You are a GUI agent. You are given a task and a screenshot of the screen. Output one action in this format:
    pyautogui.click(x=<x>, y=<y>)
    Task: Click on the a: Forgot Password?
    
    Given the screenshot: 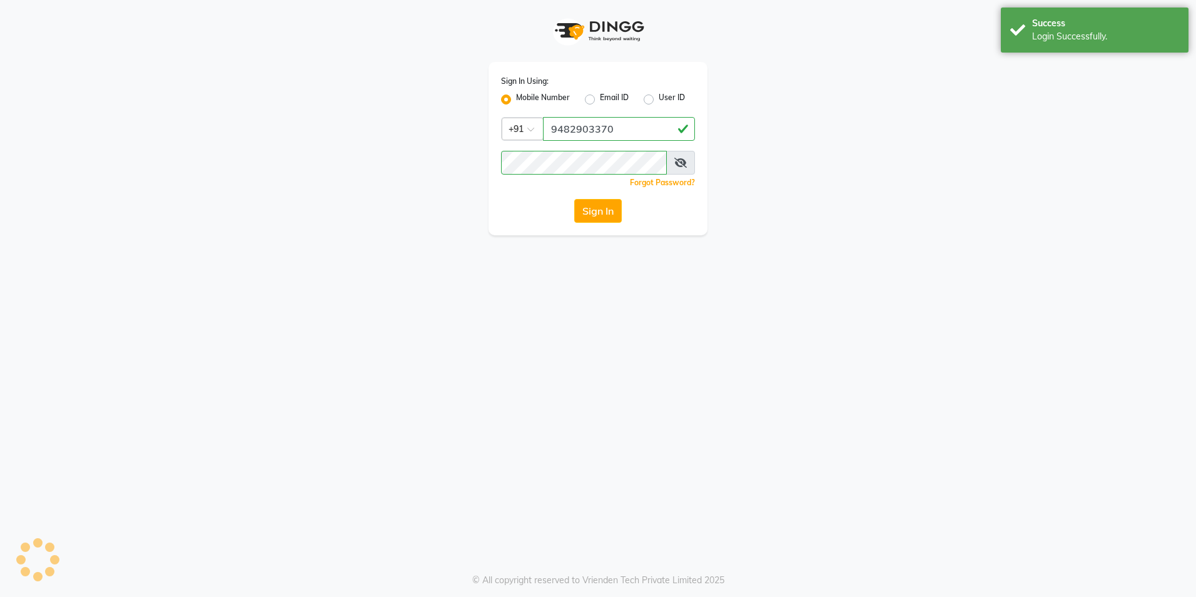 What is the action you would take?
    pyautogui.click(x=662, y=182)
    